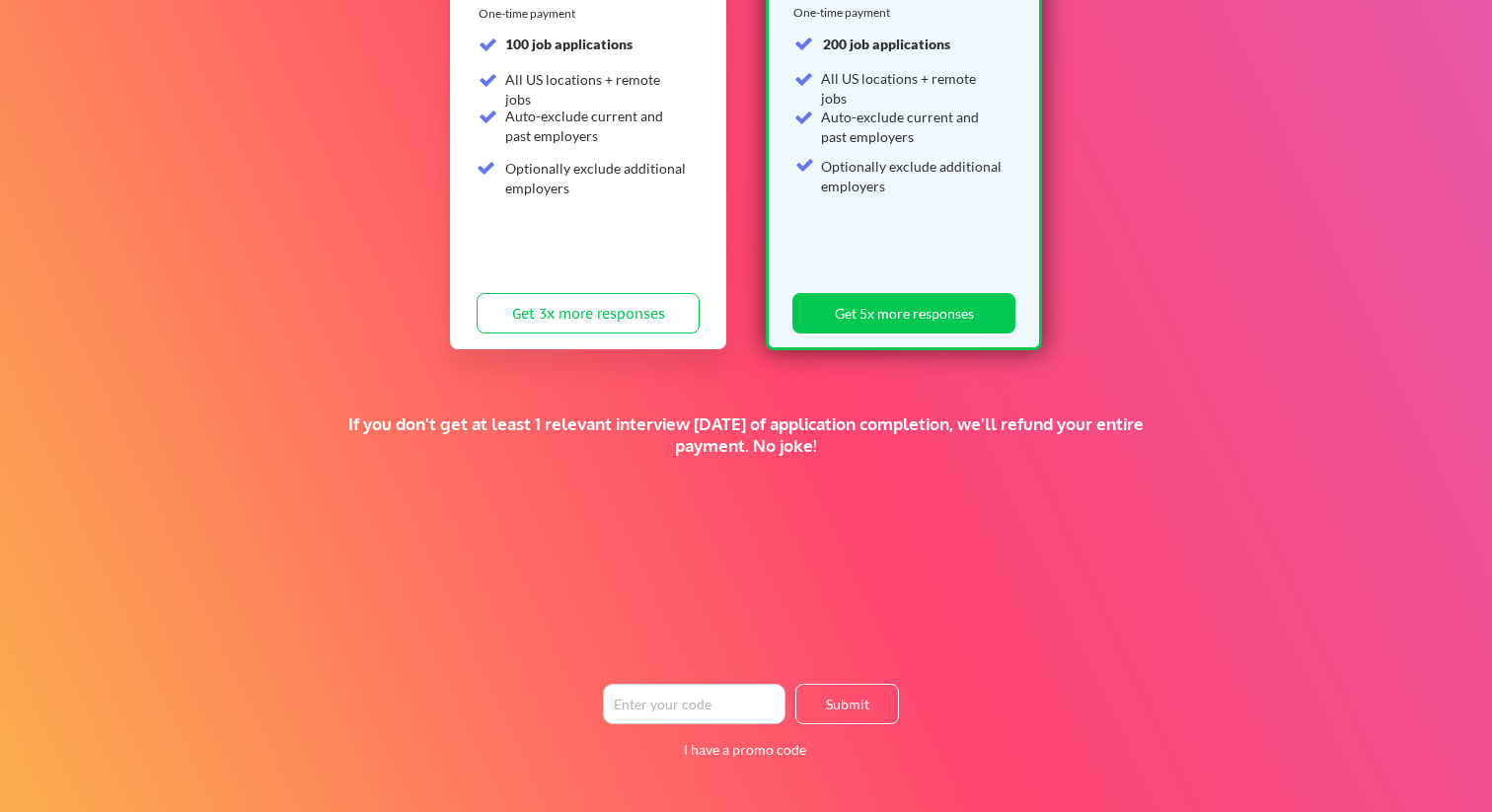 The height and width of the screenshot is (812, 1492). What do you see at coordinates (904, 312) in the screenshot?
I see `button: Get 5x more responses` at bounding box center [904, 312].